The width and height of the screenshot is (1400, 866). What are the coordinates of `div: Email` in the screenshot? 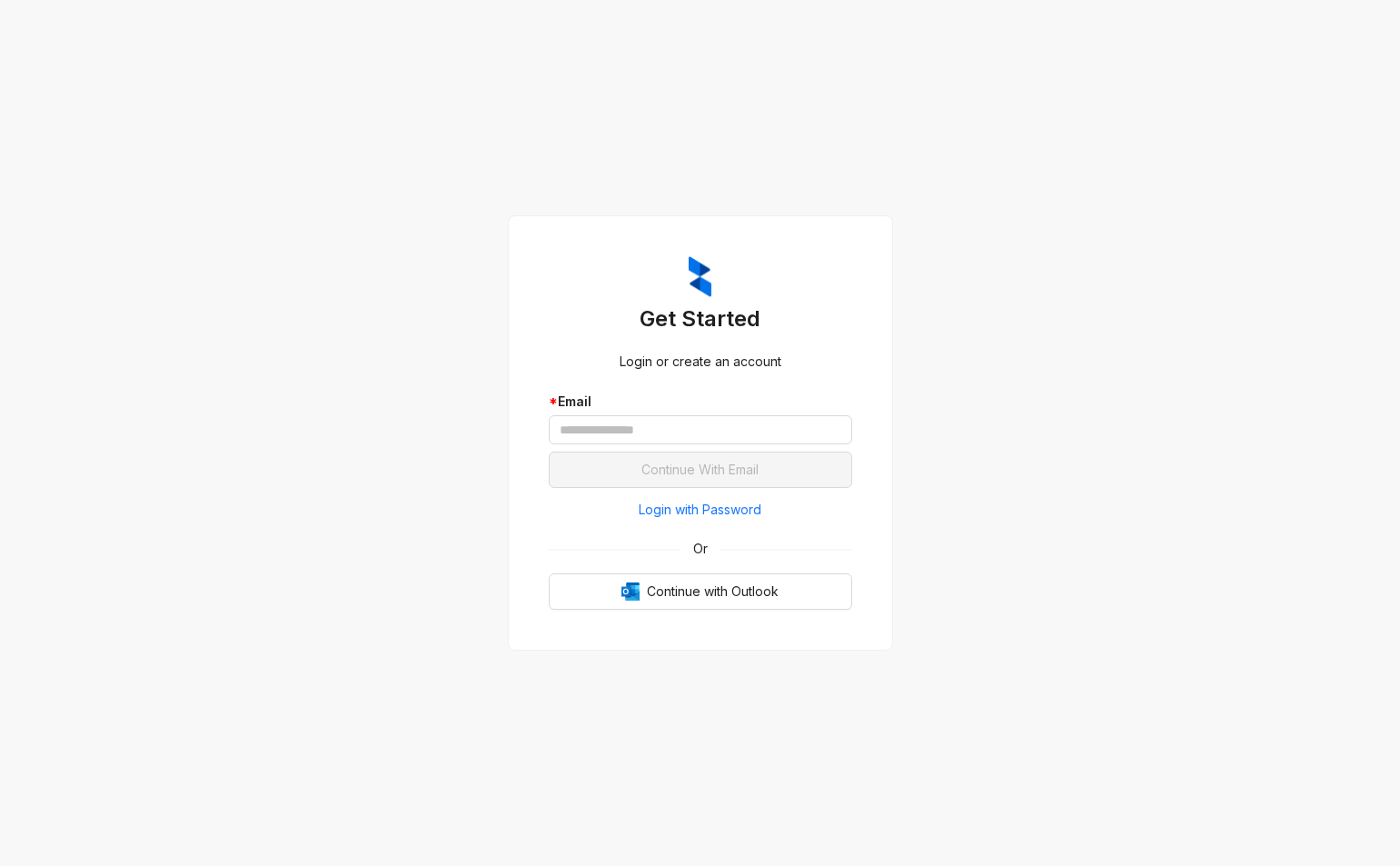 It's located at (701, 402).